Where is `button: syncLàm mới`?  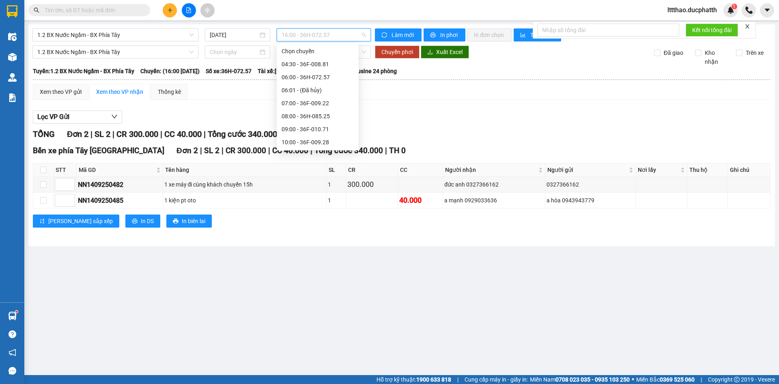 button: syncLàm mới is located at coordinates (398, 35).